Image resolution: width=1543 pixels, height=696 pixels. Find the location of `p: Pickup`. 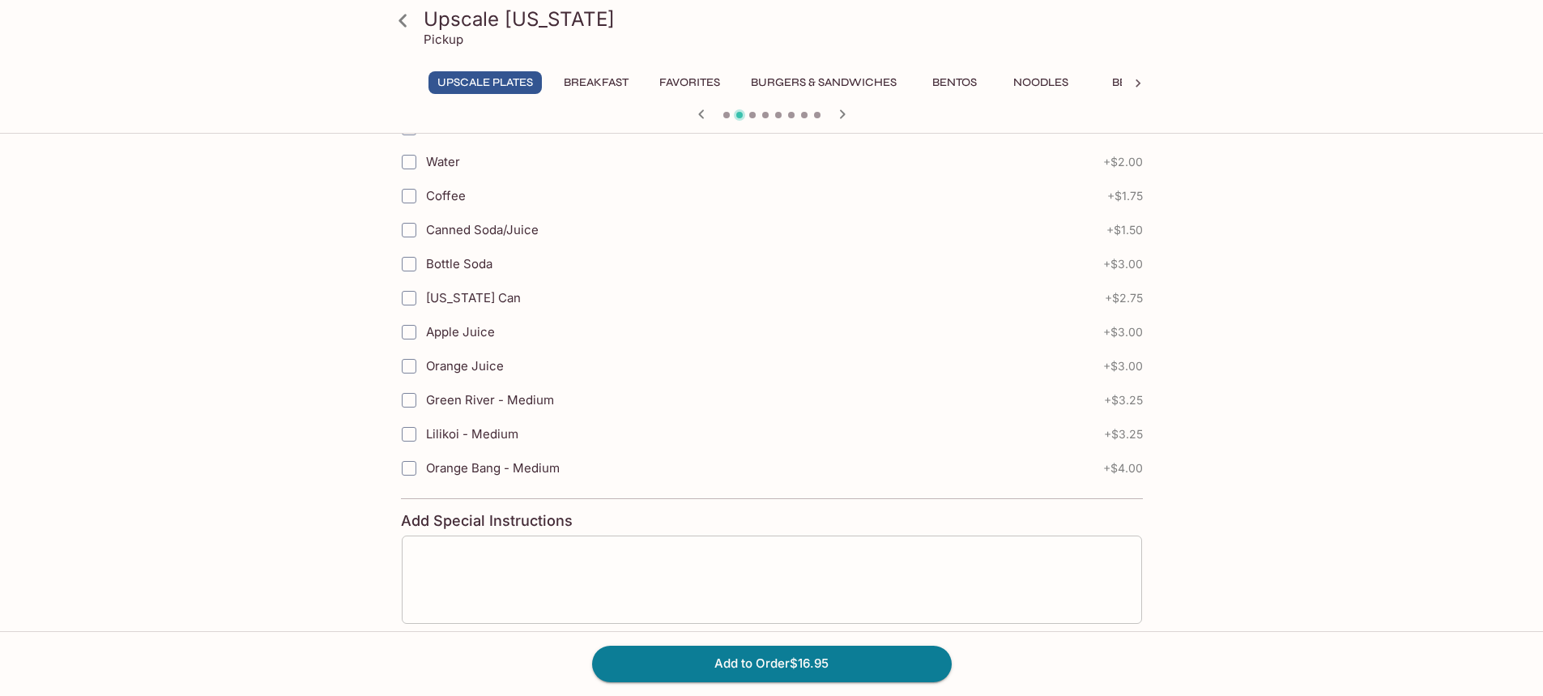

p: Pickup is located at coordinates (443, 39).